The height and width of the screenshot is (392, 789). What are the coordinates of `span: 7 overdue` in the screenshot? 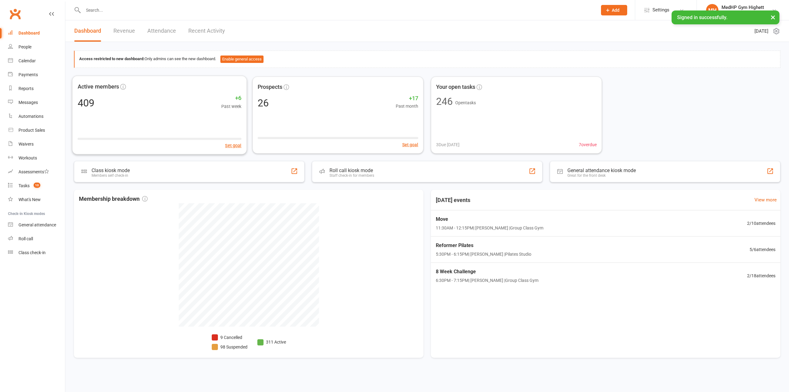 It's located at (588, 145).